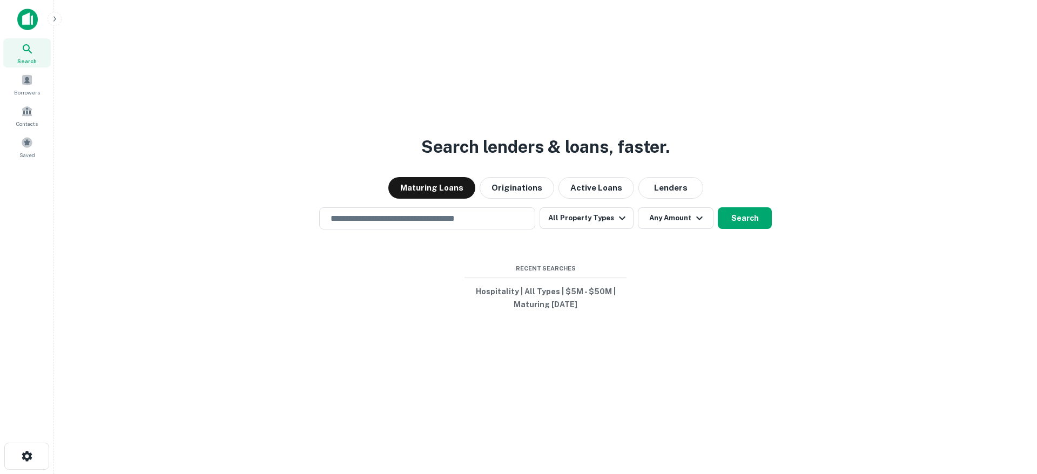 This screenshot has width=1037, height=474. I want to click on a: Saved, so click(27, 147).